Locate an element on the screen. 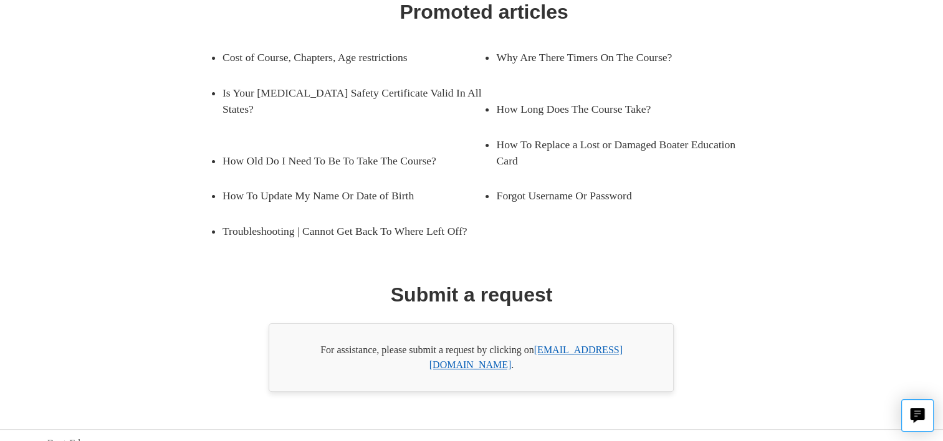 This screenshot has height=441, width=943. a: How Old Do I Need To Be To Take The Course? is located at coordinates (344, 161).